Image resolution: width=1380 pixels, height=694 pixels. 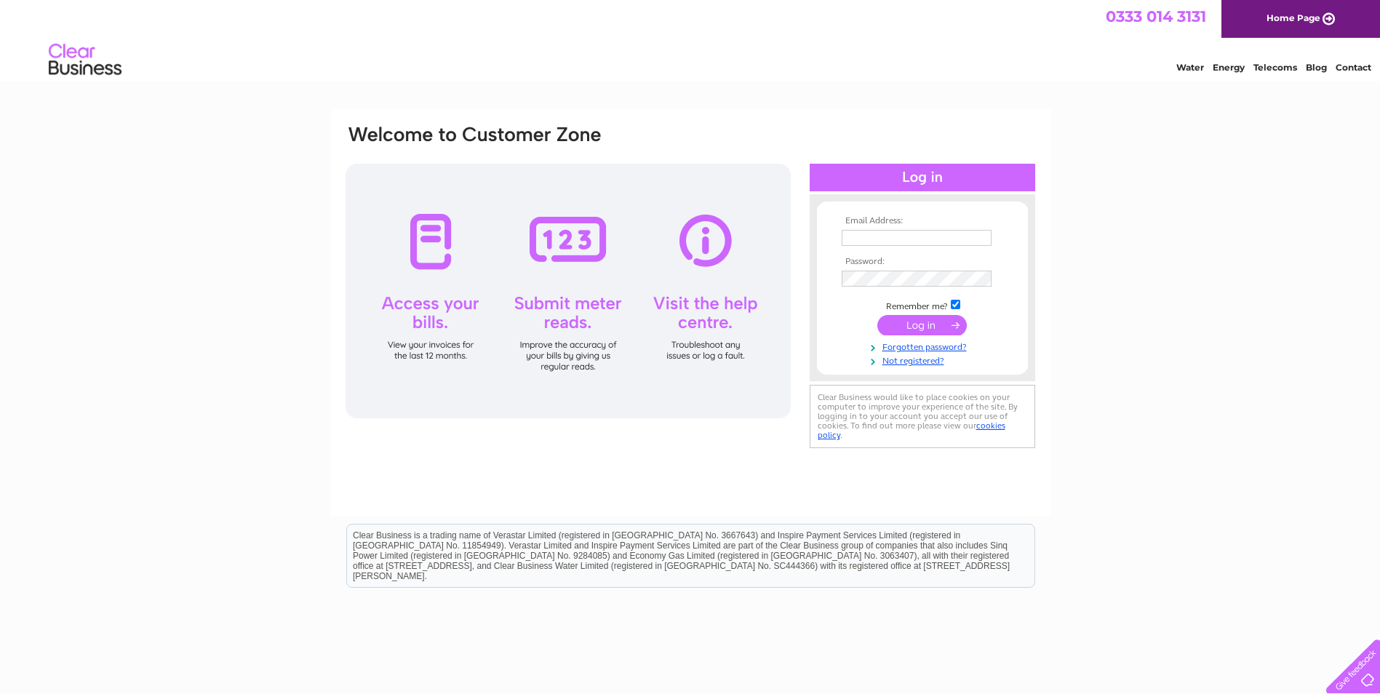 What do you see at coordinates (922, 416) in the screenshot?
I see `div: Clear Business would like to place cookies on your computer to improve your experience of the sit...` at bounding box center [922, 416].